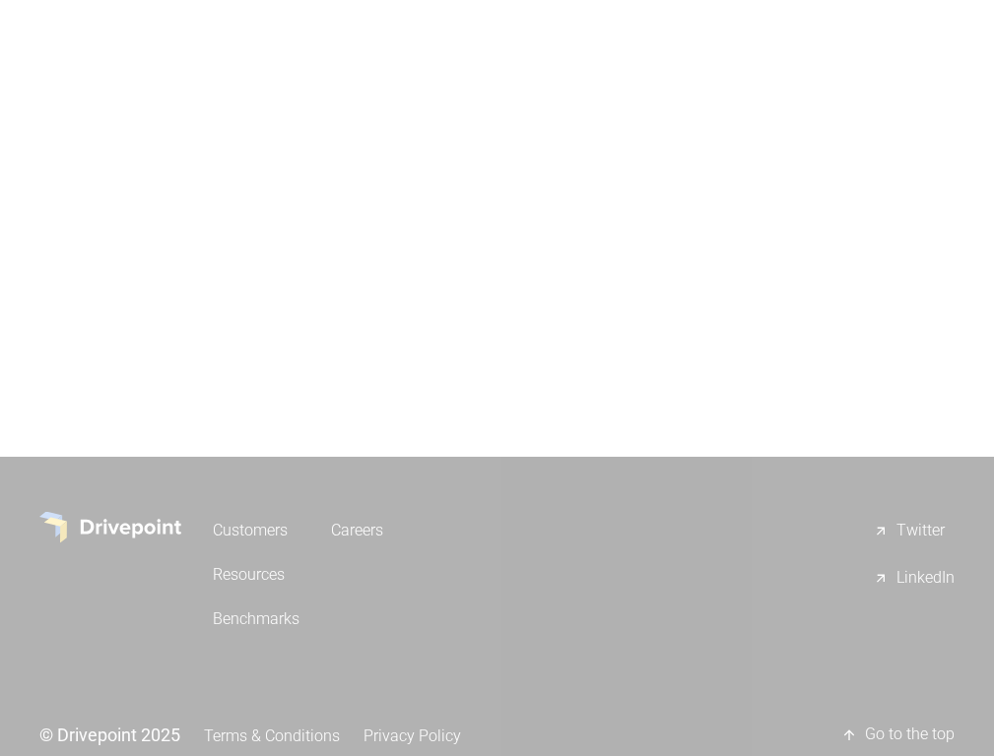 The image size is (994, 756). Describe the element at coordinates (920, 532) in the screenshot. I see `div: Twitter` at that location.